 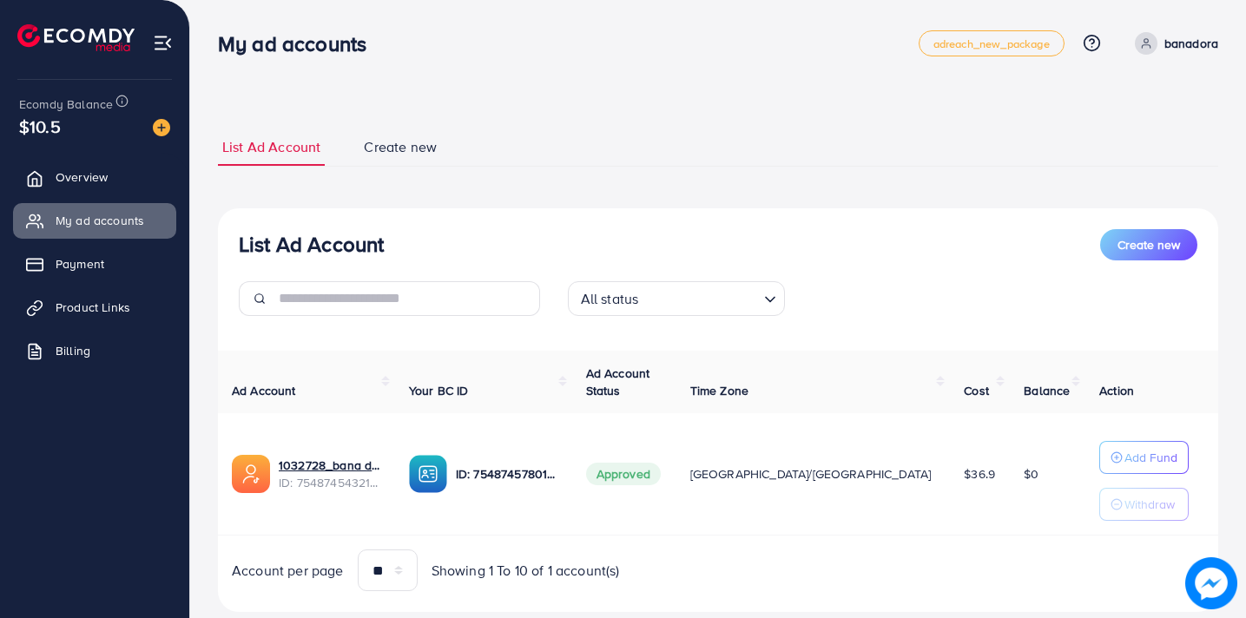 I want to click on span: Account per page, so click(x=287, y=571).